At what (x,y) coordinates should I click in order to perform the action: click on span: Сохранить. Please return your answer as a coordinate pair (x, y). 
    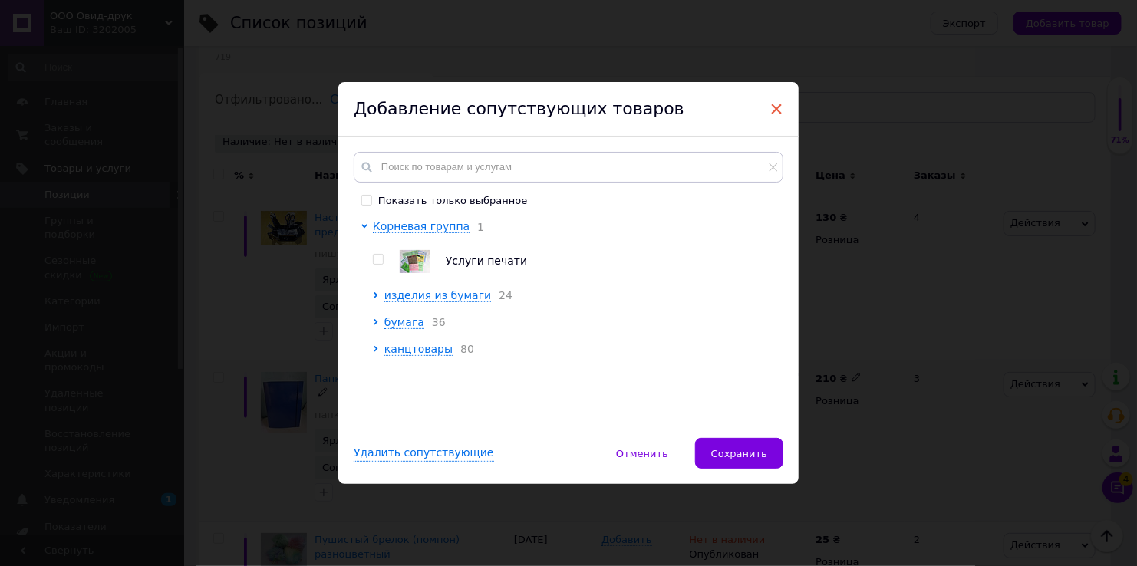
    Looking at the image, I should click on (739, 453).